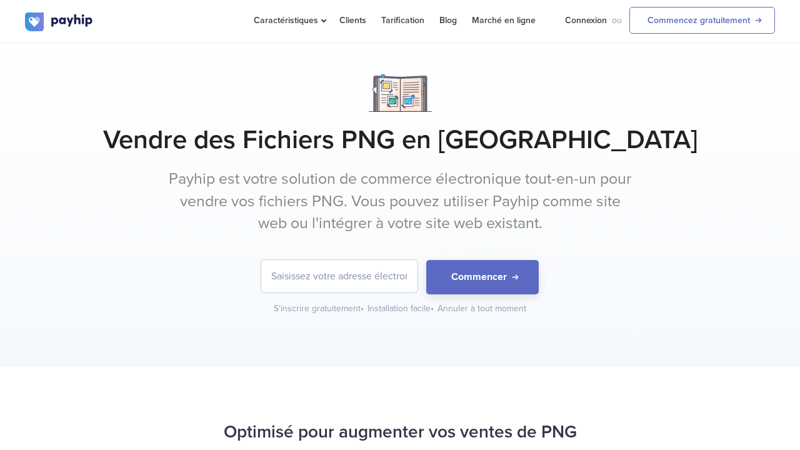 This screenshot has height=450, width=800. Describe the element at coordinates (401, 309) in the screenshot. I see `div: Installation facile` at that location.